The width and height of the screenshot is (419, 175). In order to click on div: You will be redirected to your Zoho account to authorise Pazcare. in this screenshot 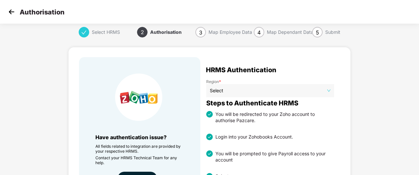, I will do `click(273, 117)`.